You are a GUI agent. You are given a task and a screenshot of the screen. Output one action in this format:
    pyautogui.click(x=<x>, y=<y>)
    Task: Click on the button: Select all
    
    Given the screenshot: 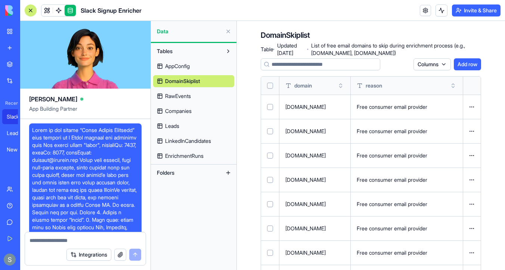 What is the action you would take?
    pyautogui.click(x=270, y=85)
    